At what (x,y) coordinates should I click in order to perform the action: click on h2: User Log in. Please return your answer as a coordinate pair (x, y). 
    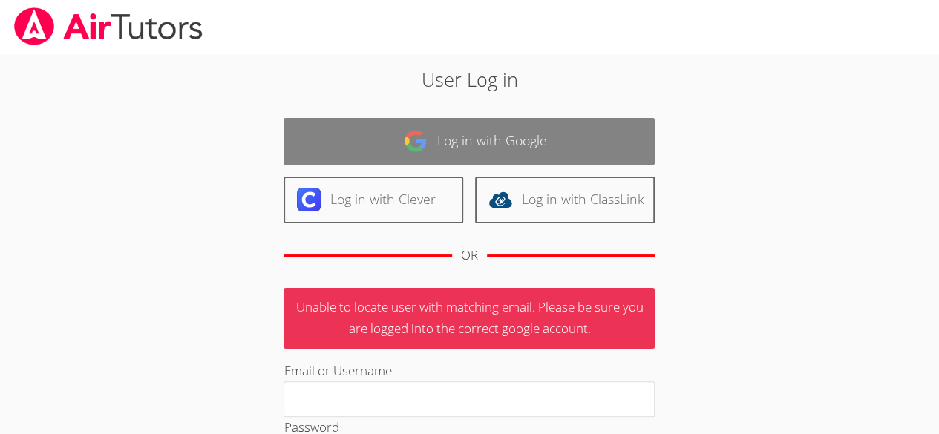
    Looking at the image, I should click on (469, 79).